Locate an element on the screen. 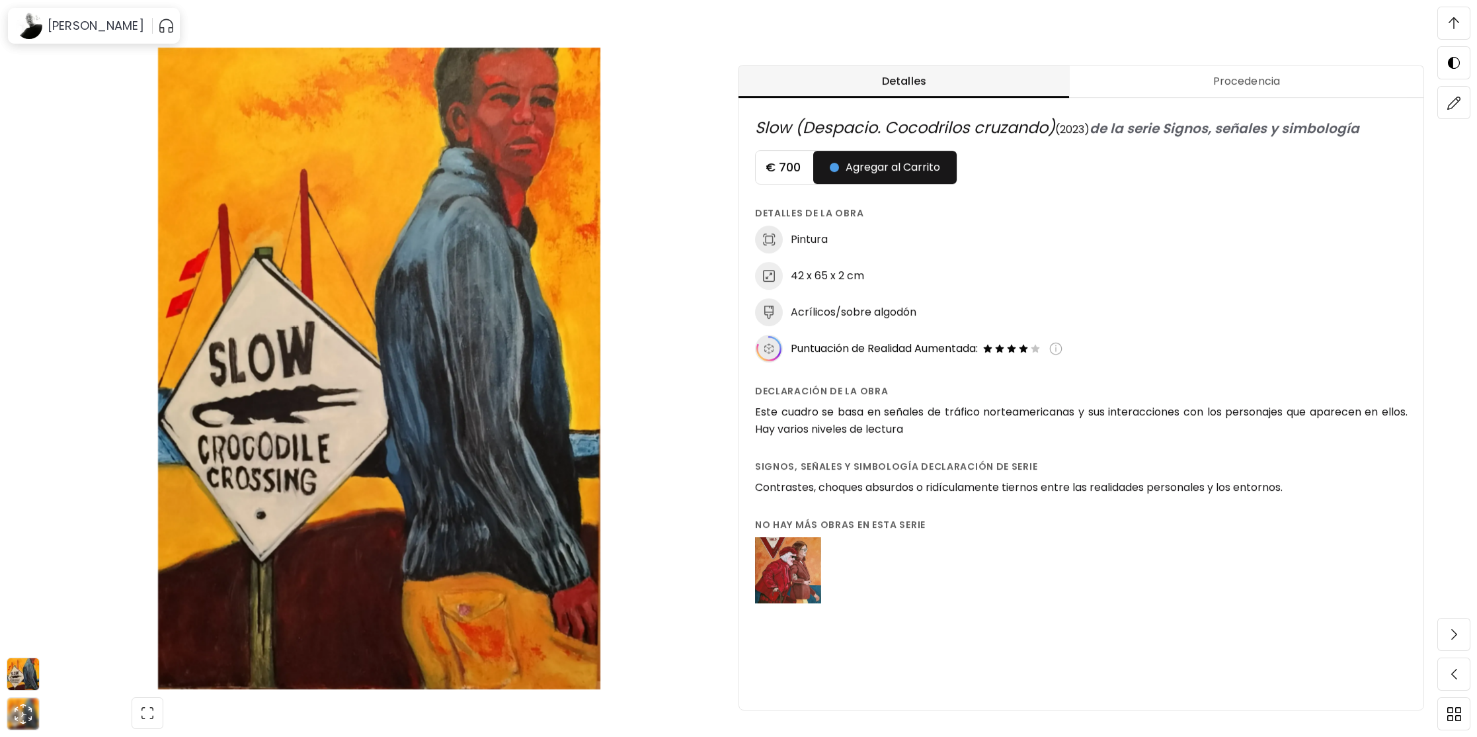 Image resolution: width=1477 pixels, height=737 pixels. h5: € 700 is located at coordinates (784, 167).